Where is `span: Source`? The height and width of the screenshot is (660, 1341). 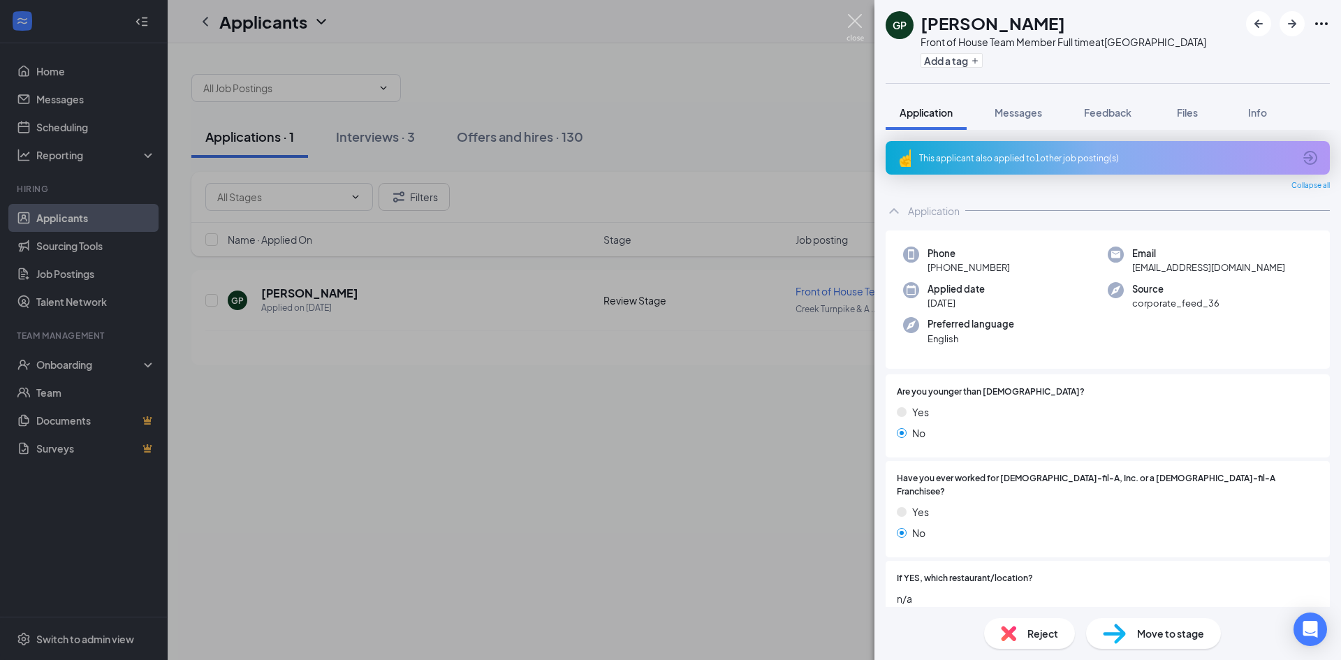
span: Source is located at coordinates (1175, 289).